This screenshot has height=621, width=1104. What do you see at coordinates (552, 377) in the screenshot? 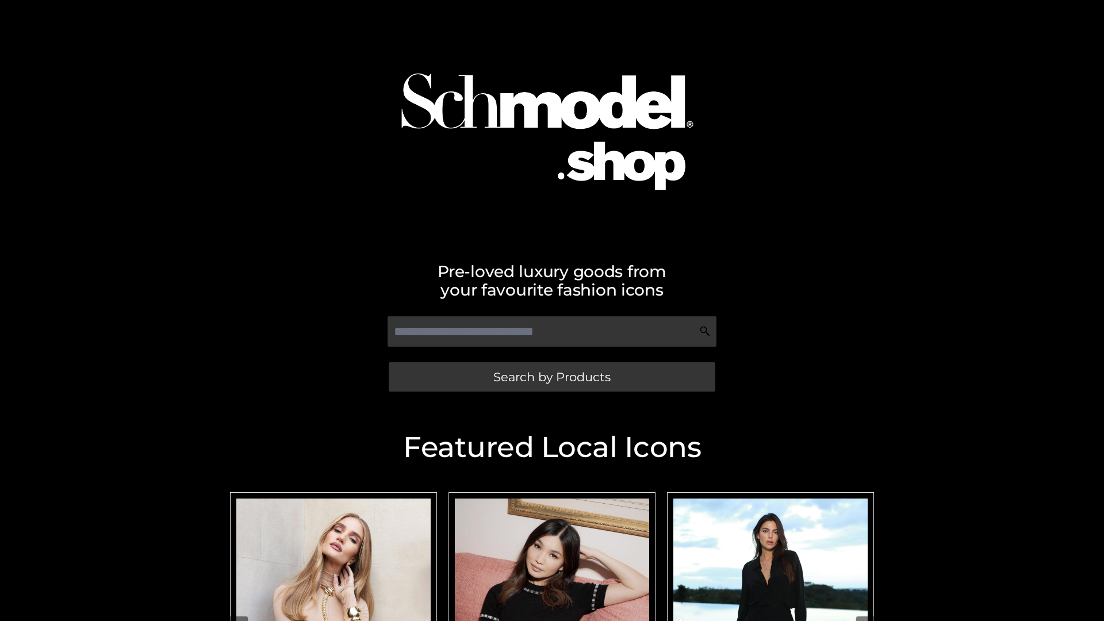
I see `a: Search by Products` at bounding box center [552, 377].